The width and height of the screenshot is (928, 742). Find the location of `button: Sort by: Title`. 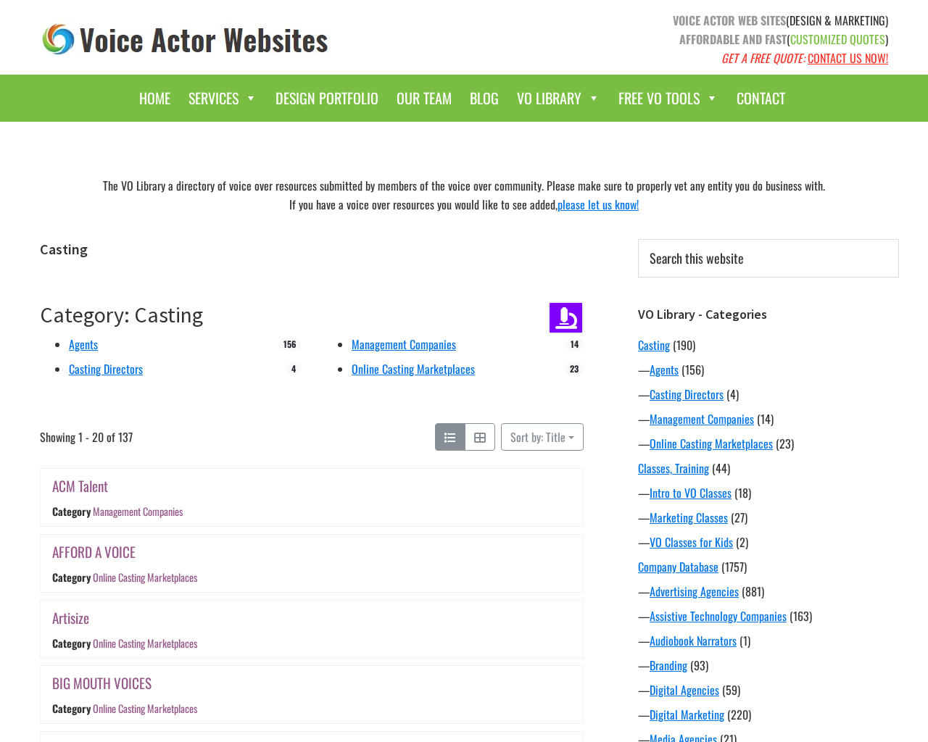

button: Sort by: Title is located at coordinates (542, 437).